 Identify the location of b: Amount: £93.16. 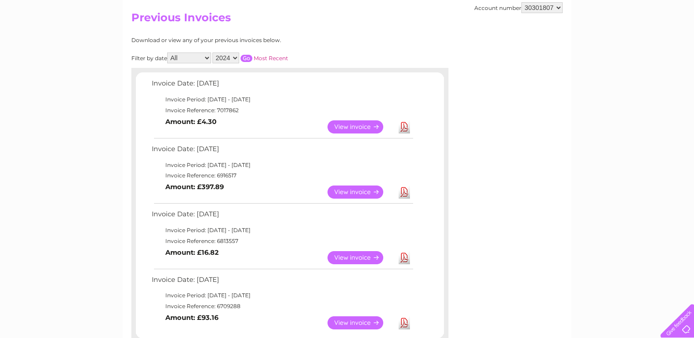
(192, 318).